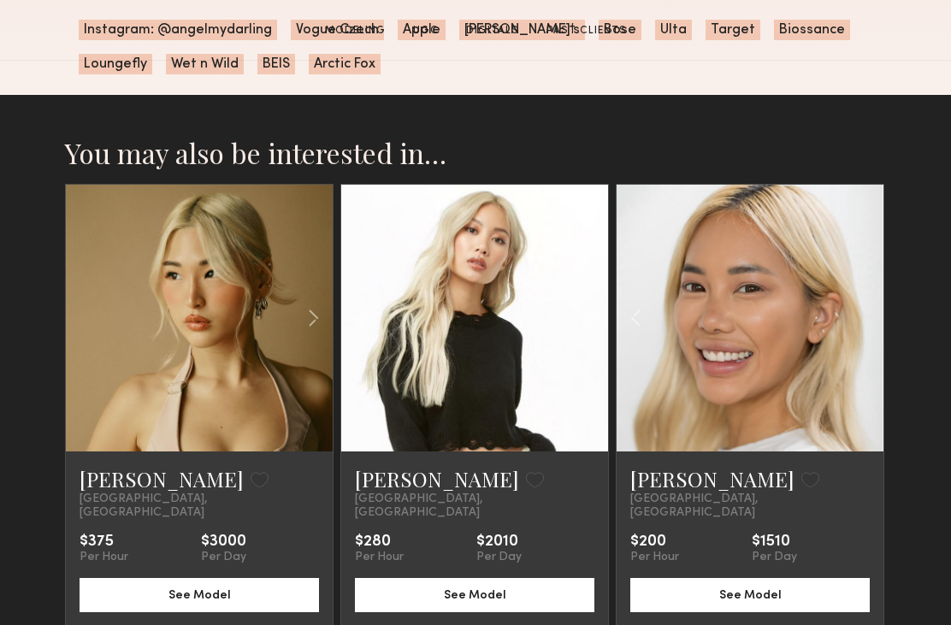 The height and width of the screenshot is (625, 951). Describe the element at coordinates (276, 64) in the screenshot. I see `span: BEIS` at that location.